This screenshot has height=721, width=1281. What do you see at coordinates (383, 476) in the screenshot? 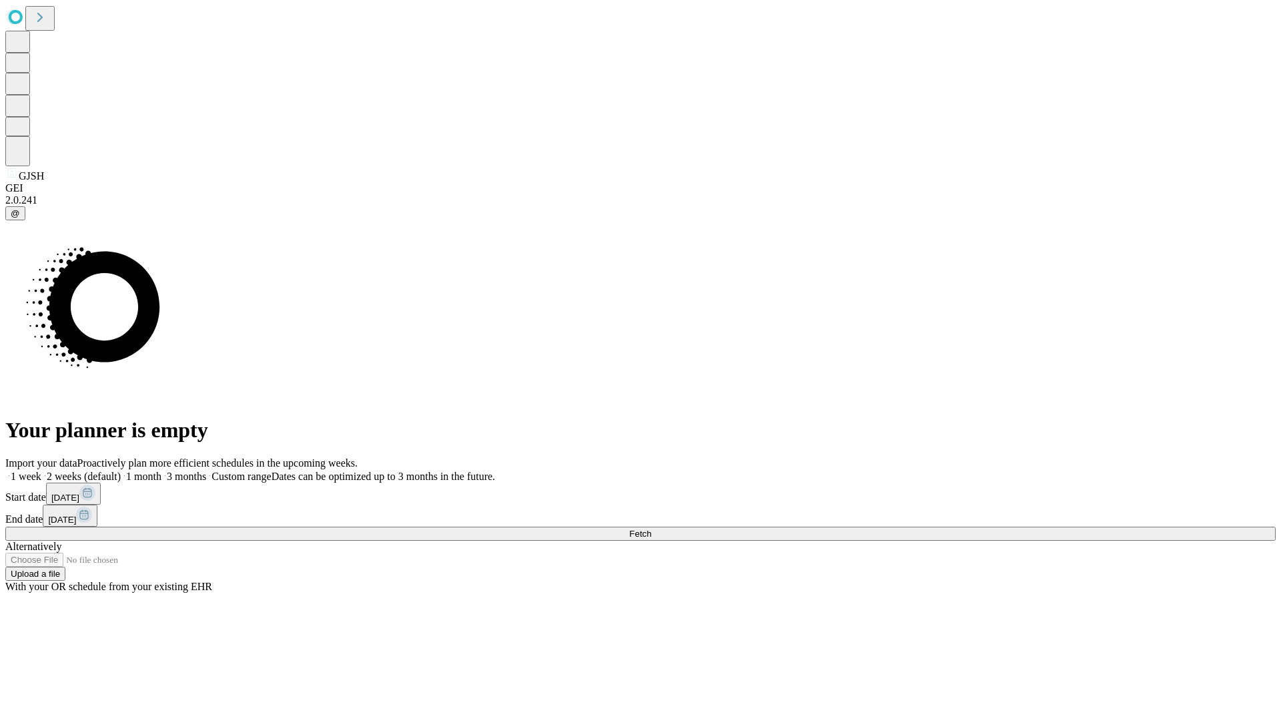
I see `span: Dates can be optimized up to 3 months in the future.` at bounding box center [383, 476].